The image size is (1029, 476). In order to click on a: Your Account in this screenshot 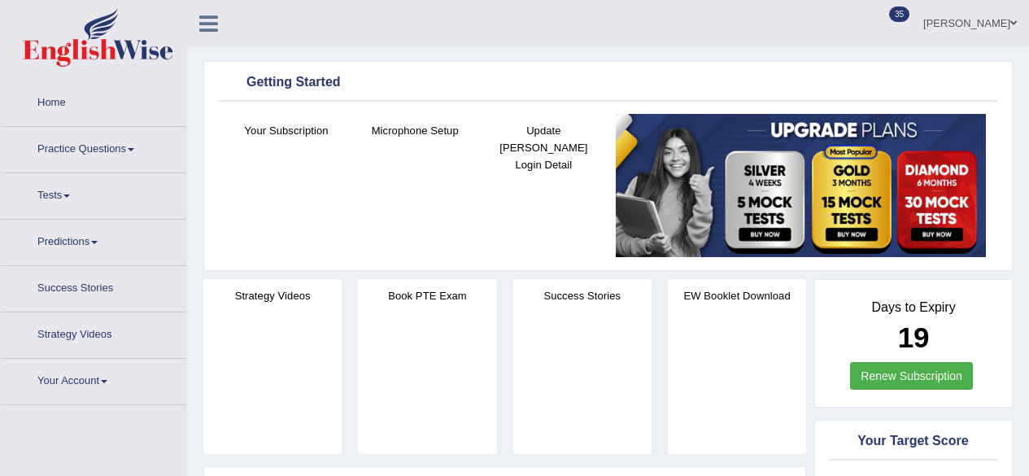, I will do `click(94, 379)`.